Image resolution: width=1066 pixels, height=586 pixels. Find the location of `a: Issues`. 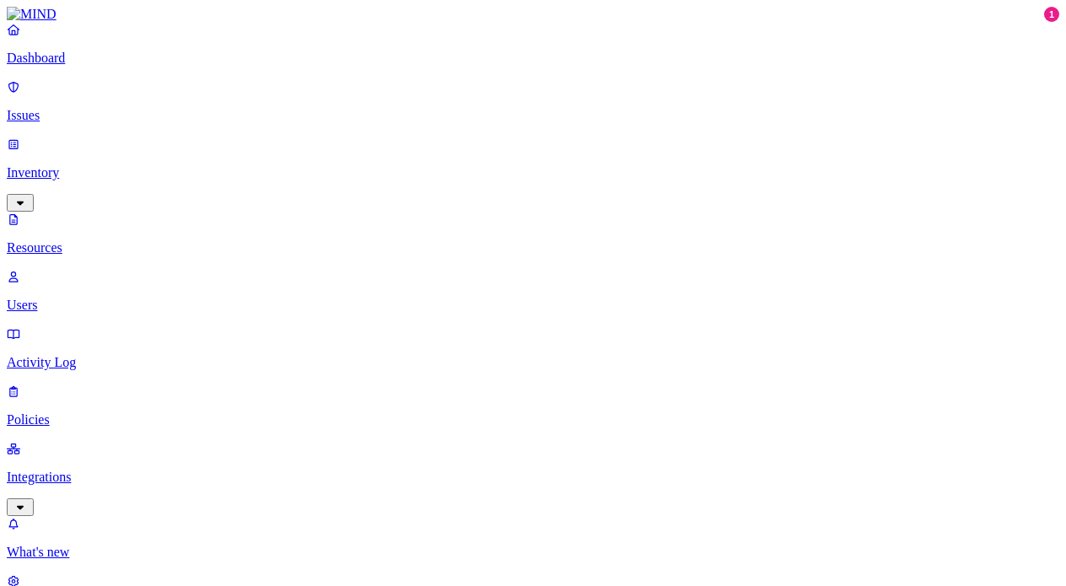

a: Issues is located at coordinates (533, 101).